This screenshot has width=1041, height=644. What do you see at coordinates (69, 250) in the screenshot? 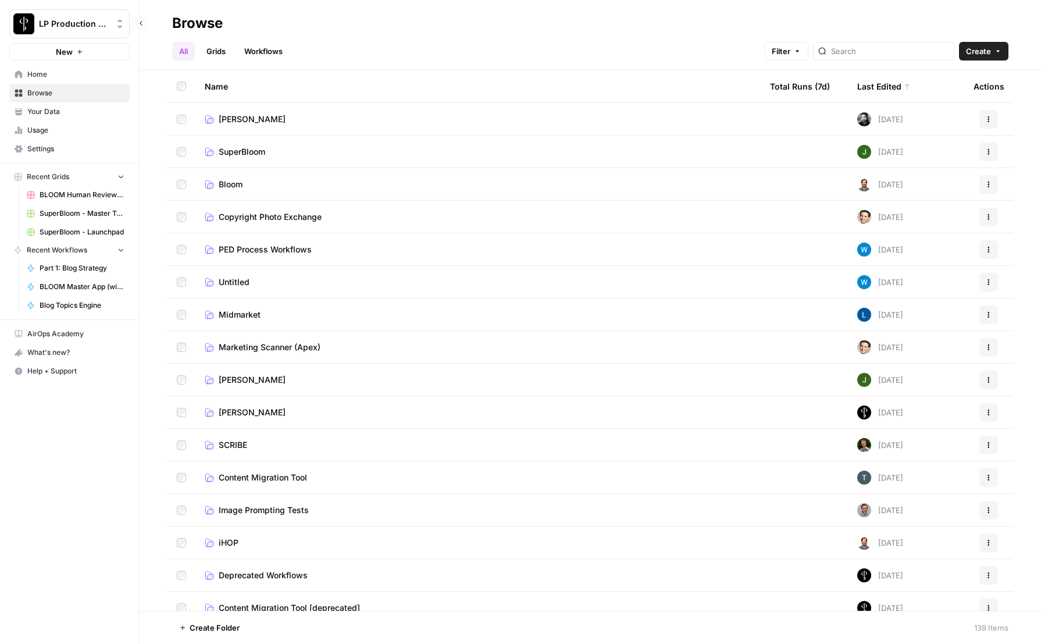
I see `button: Recent Workflows` at bounding box center [69, 250].